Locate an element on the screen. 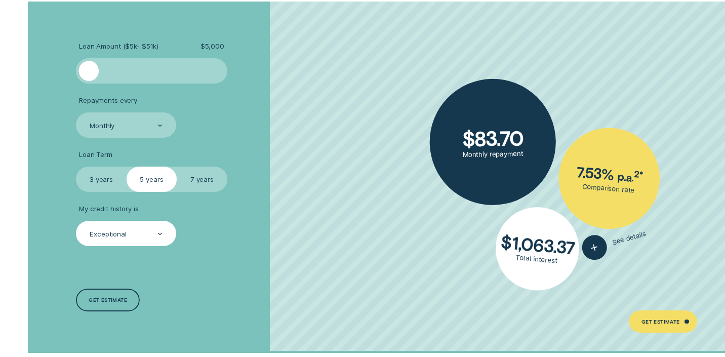  label: 3 years is located at coordinates (101, 179).